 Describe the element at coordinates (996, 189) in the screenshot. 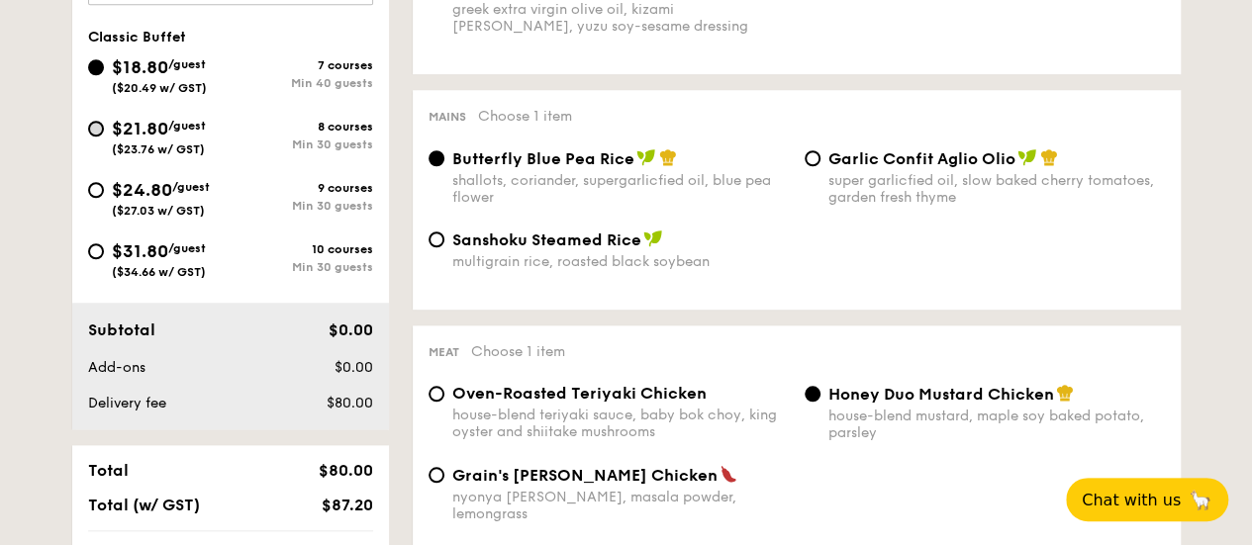

I see `div: super garlicfied oil, slow baked cherry tomatoes, garden fresh thyme` at that location.